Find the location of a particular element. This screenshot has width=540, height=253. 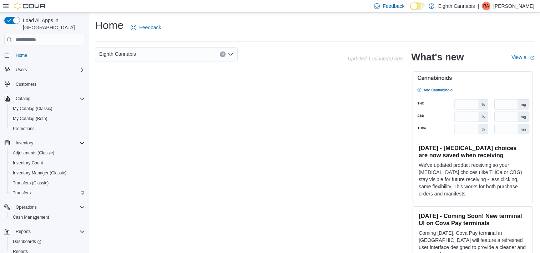

img: Cova is located at coordinates (30, 6).